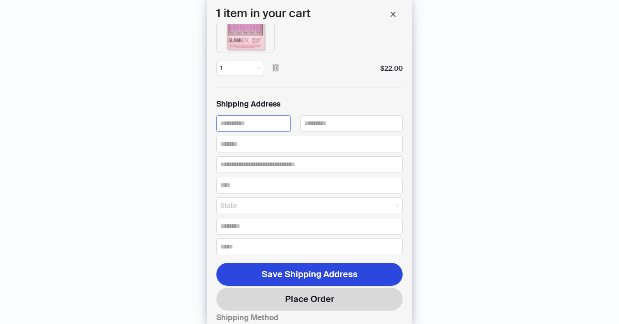 The width and height of the screenshot is (619, 324). I want to click on div: $22.00, so click(391, 68).